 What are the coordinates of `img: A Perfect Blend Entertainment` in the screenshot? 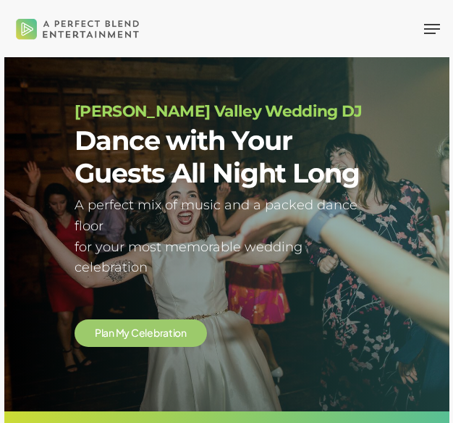 It's located at (77, 28).